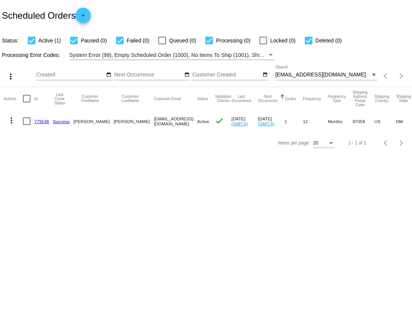 Image resolution: width=412 pixels, height=323 pixels. I want to click on button: Change sorting for CustomerLastName, so click(130, 99).